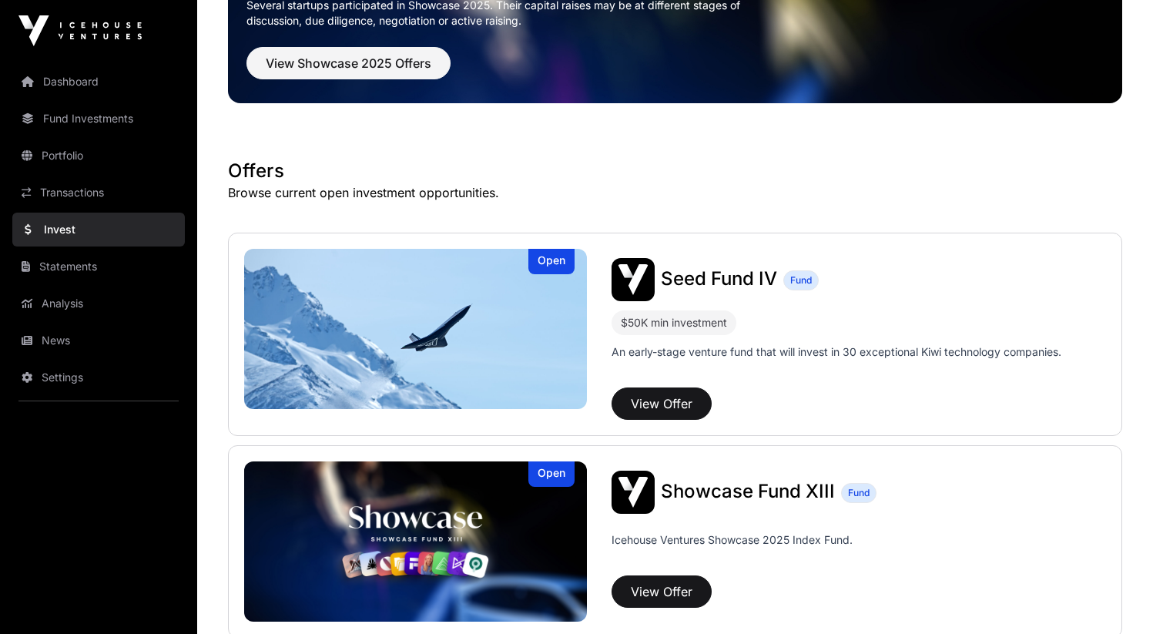  What do you see at coordinates (836, 352) in the screenshot?
I see `p: An early-stage venture fund that will invest in 30 exceptional Kiwi technology companies.` at bounding box center [836, 352].